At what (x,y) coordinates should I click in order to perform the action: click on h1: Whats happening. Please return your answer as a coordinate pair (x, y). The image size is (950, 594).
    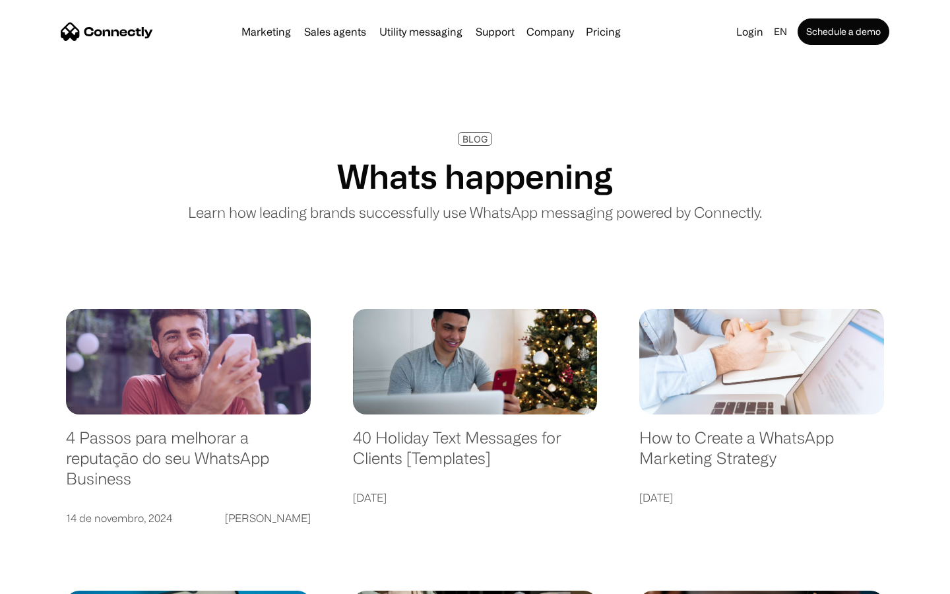
    Looking at the image, I should click on (475, 176).